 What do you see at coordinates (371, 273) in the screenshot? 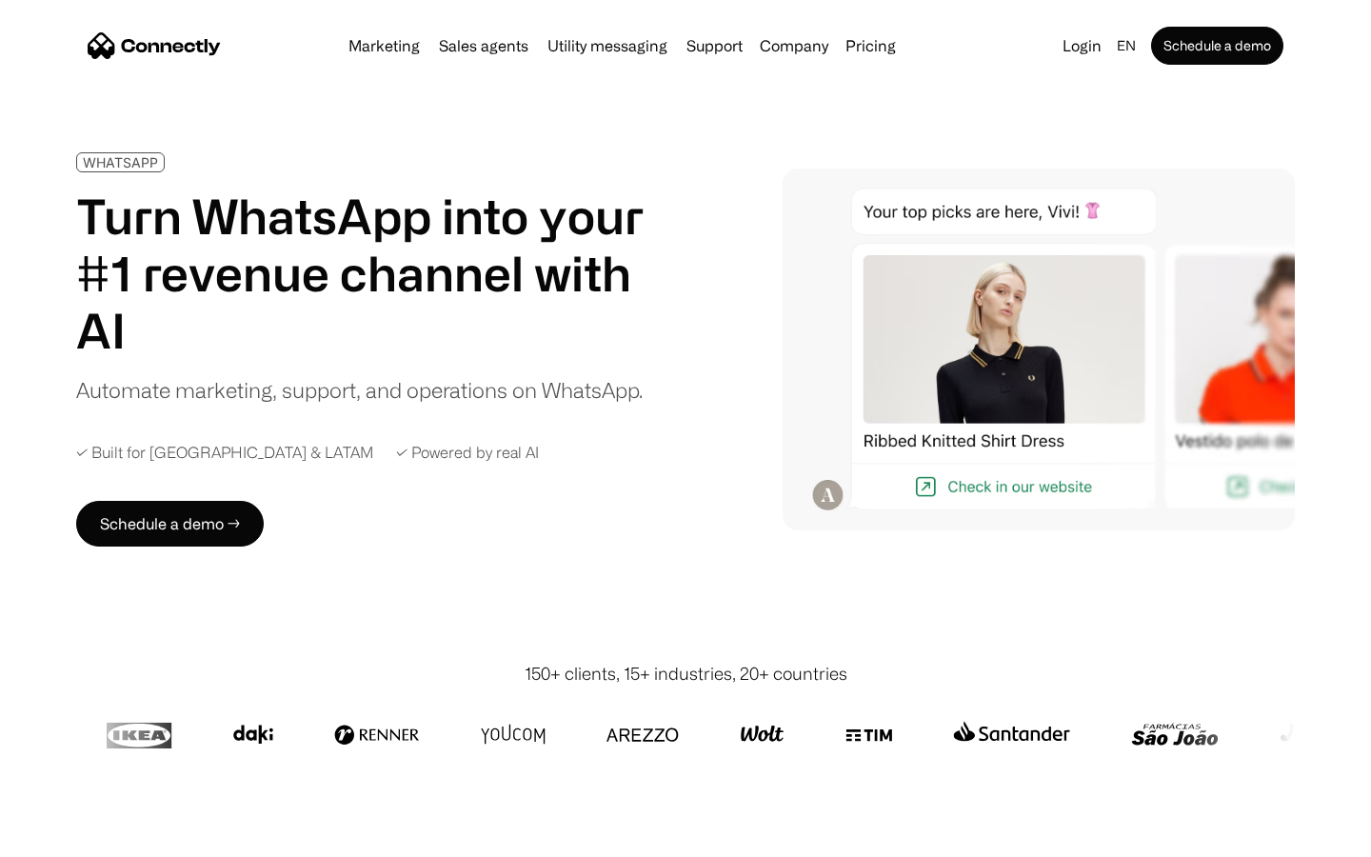
I see `h1: Turn WhatsApp into your #1 revenue channel with AI` at bounding box center [371, 273].